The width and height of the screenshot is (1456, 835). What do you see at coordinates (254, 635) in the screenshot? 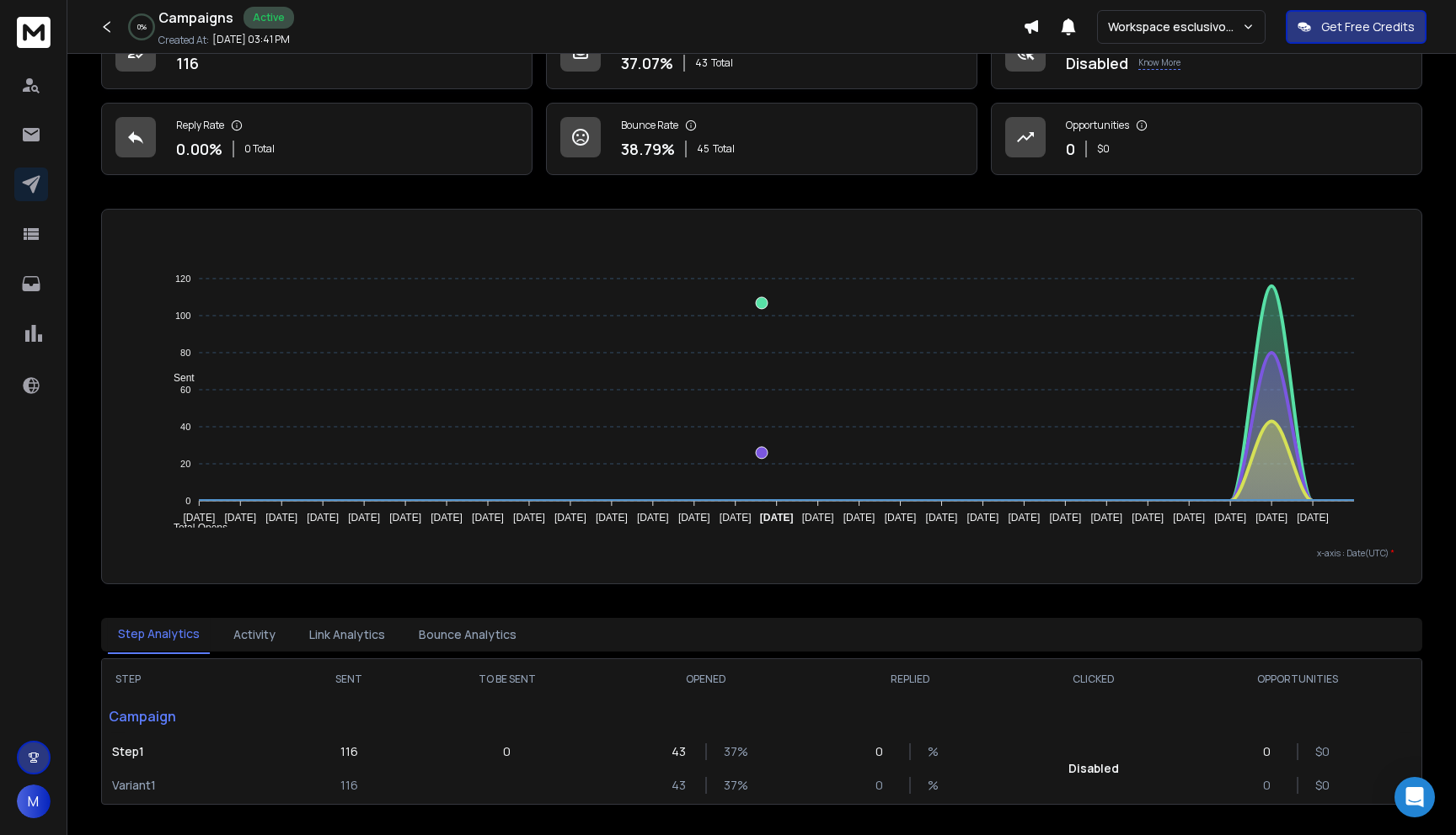
I see `button: Activity` at bounding box center [254, 635].